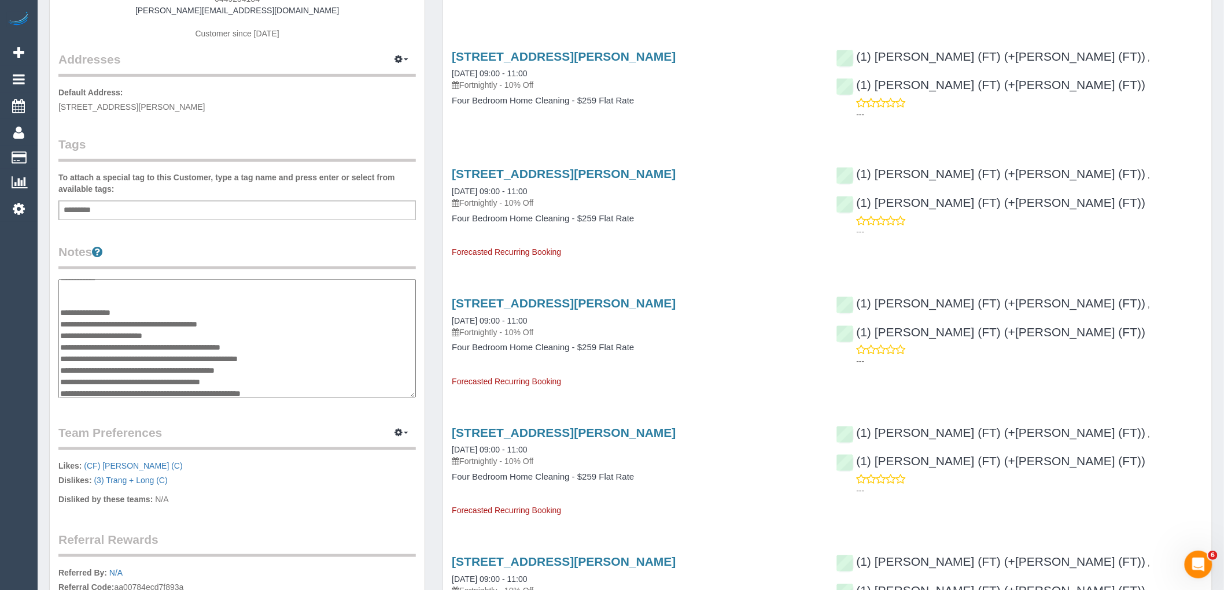  I want to click on a: (3) Trang + Long (C), so click(130, 481).